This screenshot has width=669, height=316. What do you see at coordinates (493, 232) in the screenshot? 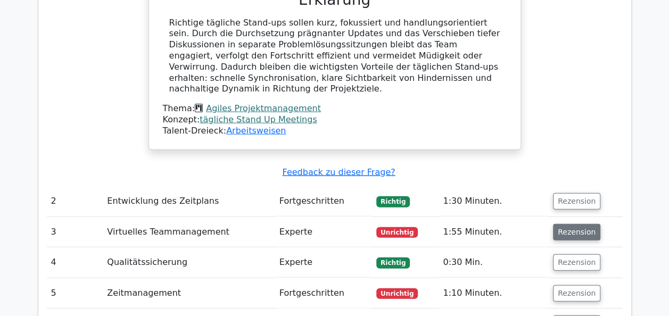
I see `td: 1:55 Minuten.` at bounding box center [493, 232].